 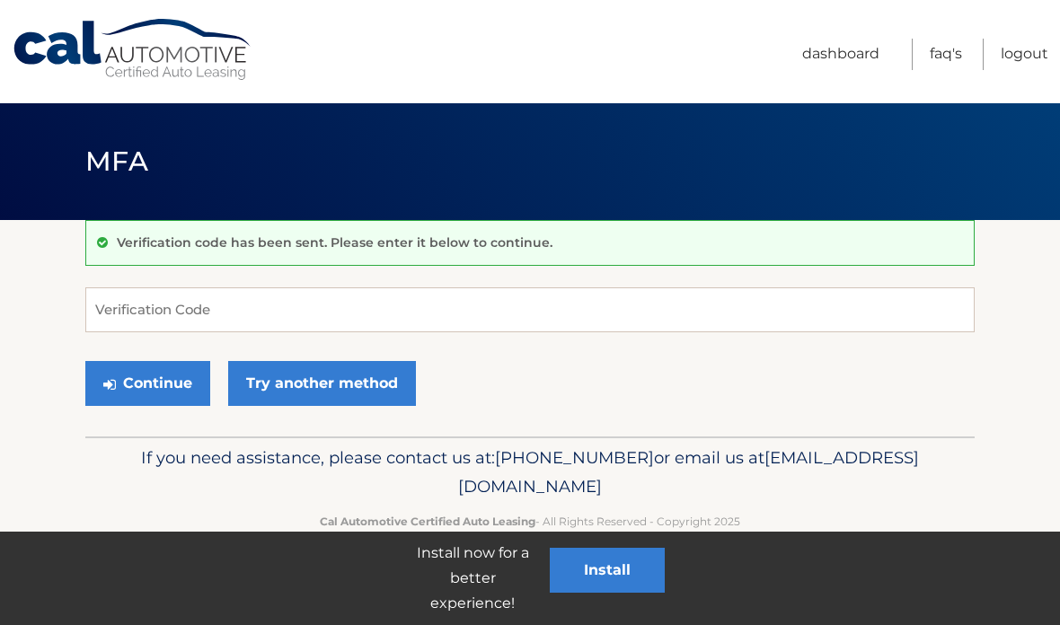 I want to click on a: Dashboard, so click(x=841, y=54).